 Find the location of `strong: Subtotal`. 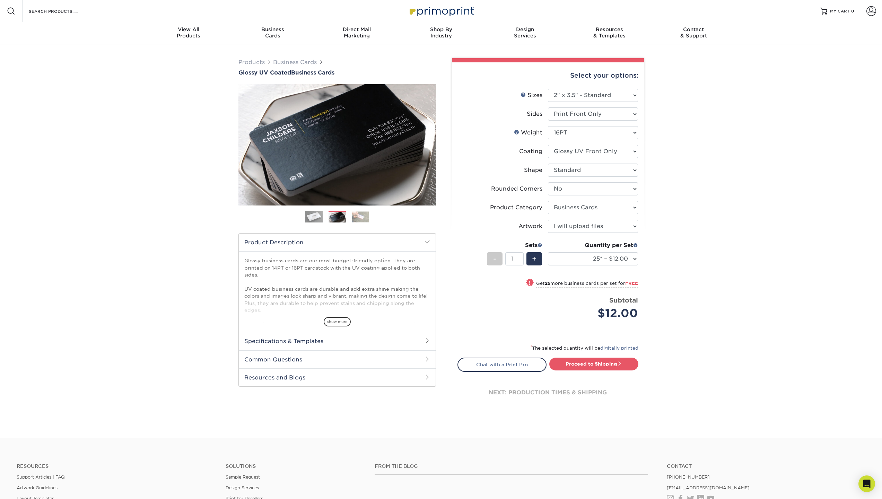

strong: Subtotal is located at coordinates (624, 300).